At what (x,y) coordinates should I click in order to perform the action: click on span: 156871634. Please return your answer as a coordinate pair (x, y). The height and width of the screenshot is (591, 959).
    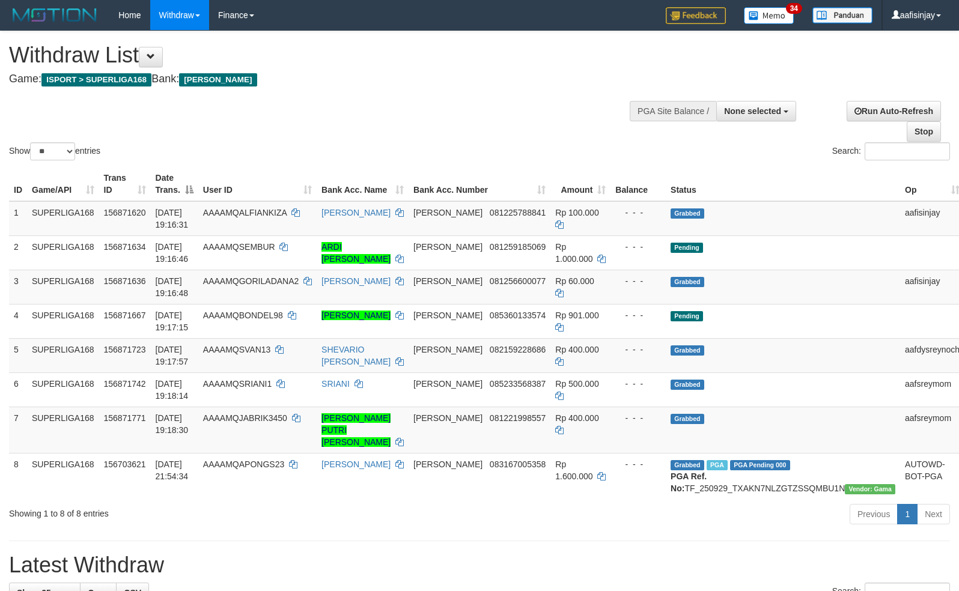
    Looking at the image, I should click on (125, 247).